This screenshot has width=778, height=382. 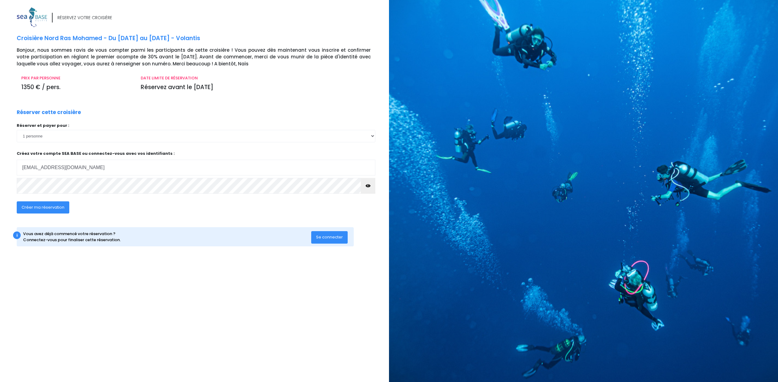 I want to click on p: Réserver et payer pour :, so click(x=196, y=125).